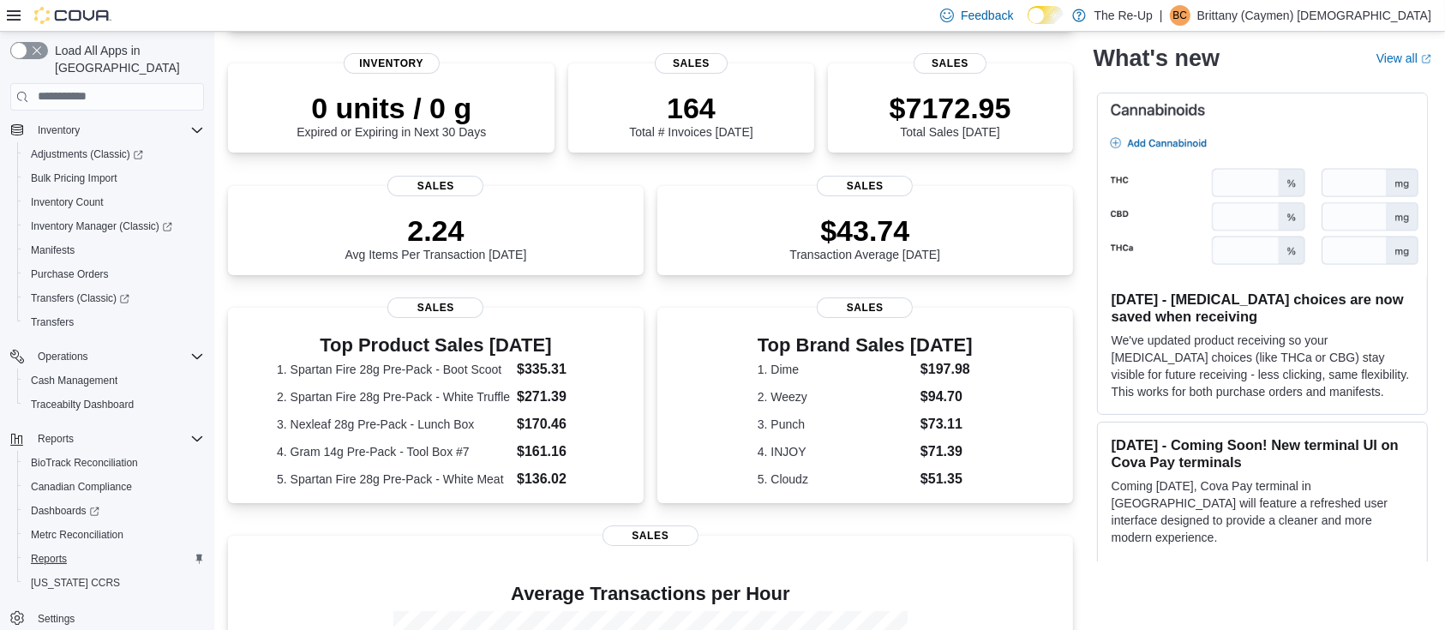 This screenshot has width=1445, height=630. What do you see at coordinates (835, 369) in the screenshot?
I see `dt: 1. Dime` at bounding box center [835, 369].